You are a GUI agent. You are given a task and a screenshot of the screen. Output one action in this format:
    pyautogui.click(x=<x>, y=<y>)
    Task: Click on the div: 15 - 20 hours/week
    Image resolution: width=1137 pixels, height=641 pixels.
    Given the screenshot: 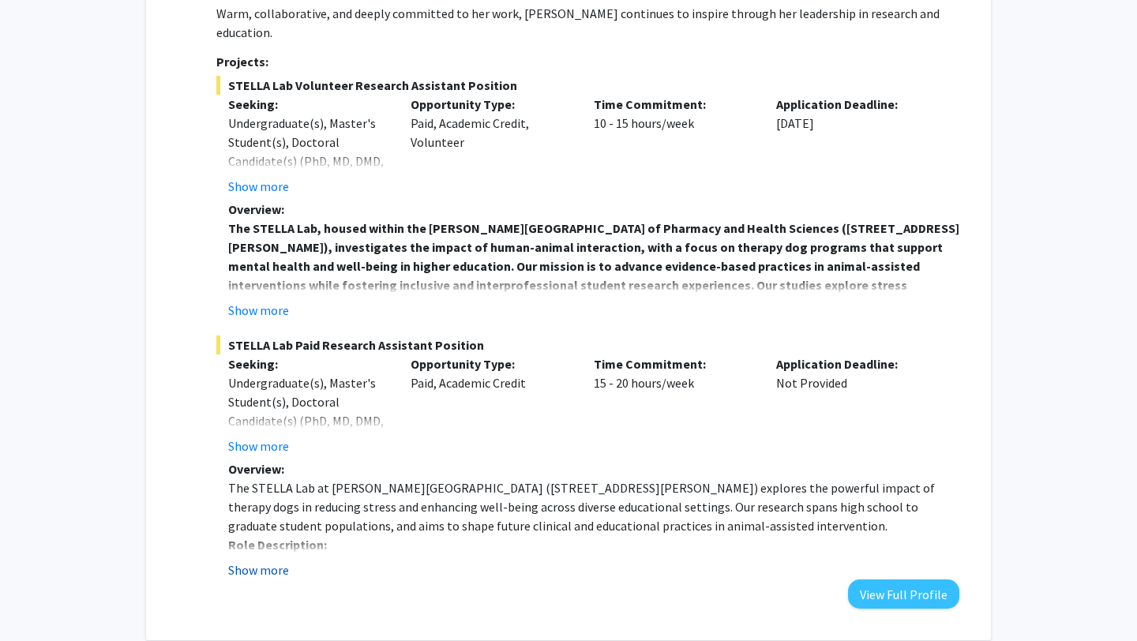 What is the action you would take?
    pyautogui.click(x=674, y=405)
    